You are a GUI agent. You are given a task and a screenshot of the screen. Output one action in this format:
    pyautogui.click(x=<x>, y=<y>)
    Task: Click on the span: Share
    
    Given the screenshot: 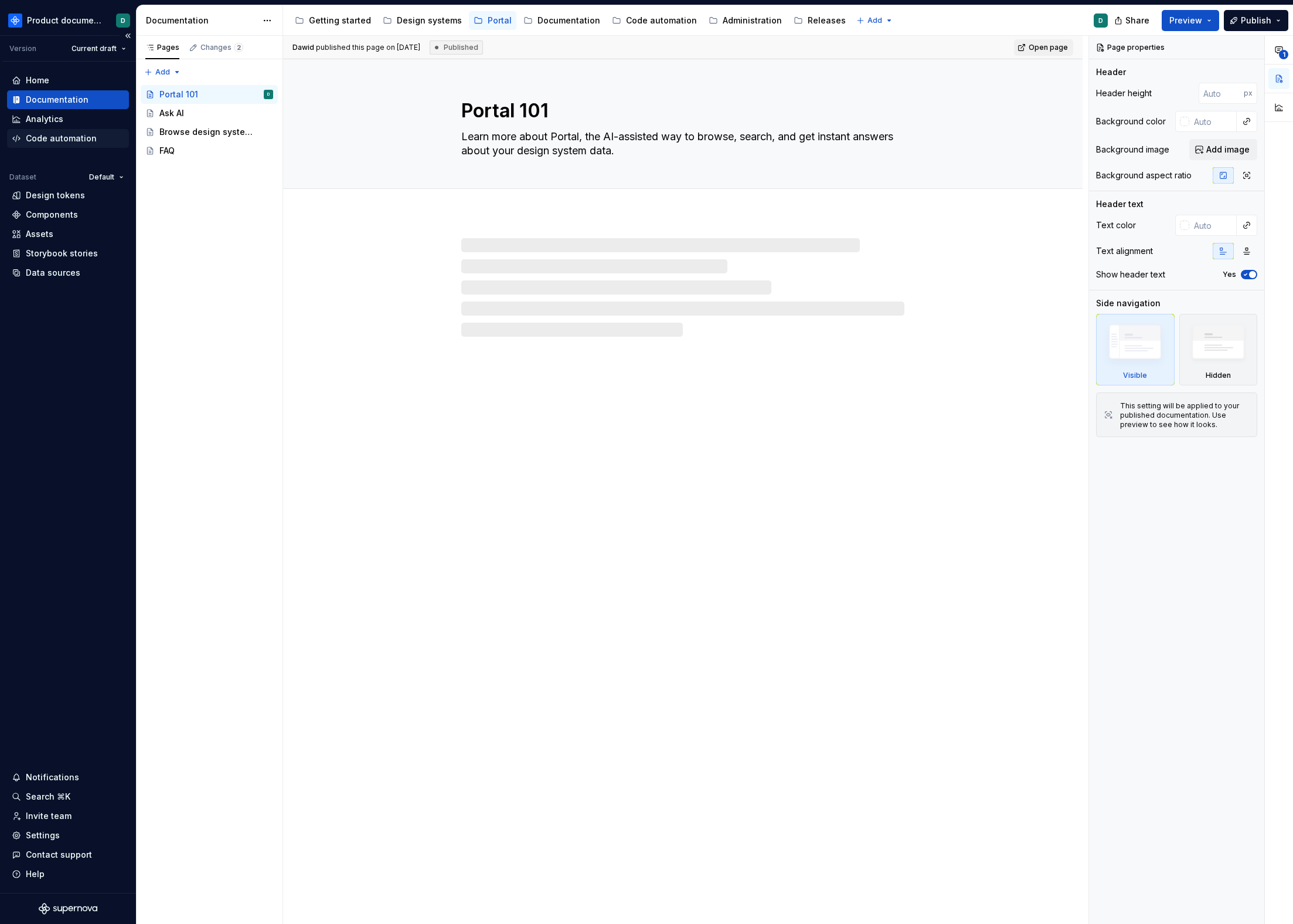 What is the action you would take?
    pyautogui.click(x=1137, y=20)
    